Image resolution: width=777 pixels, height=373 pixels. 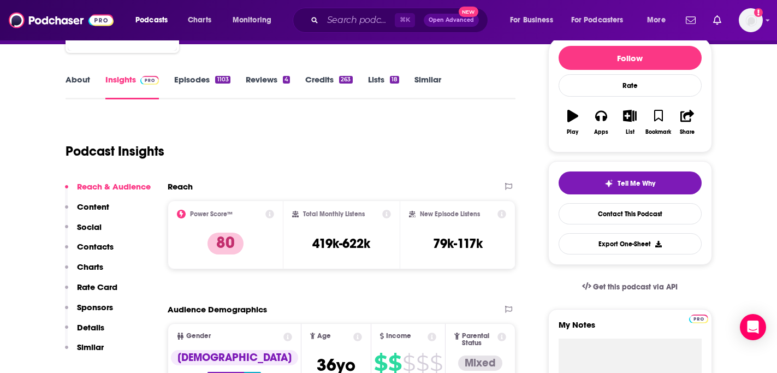 What do you see at coordinates (383, 87) in the screenshot?
I see `a: Lists18` at bounding box center [383, 87].